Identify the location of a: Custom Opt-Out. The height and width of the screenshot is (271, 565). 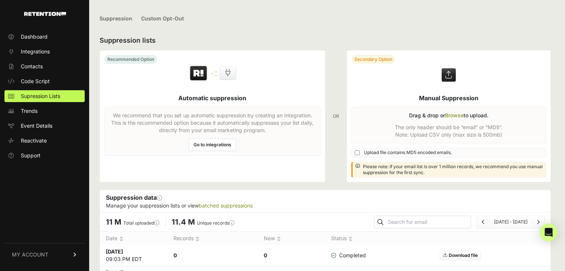
(162, 19).